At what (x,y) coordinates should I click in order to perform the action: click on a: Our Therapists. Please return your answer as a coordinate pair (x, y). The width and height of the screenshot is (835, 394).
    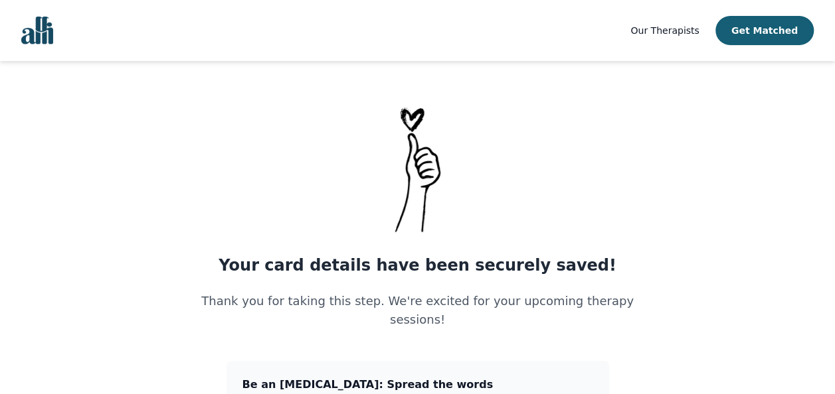
    Looking at the image, I should click on (664, 31).